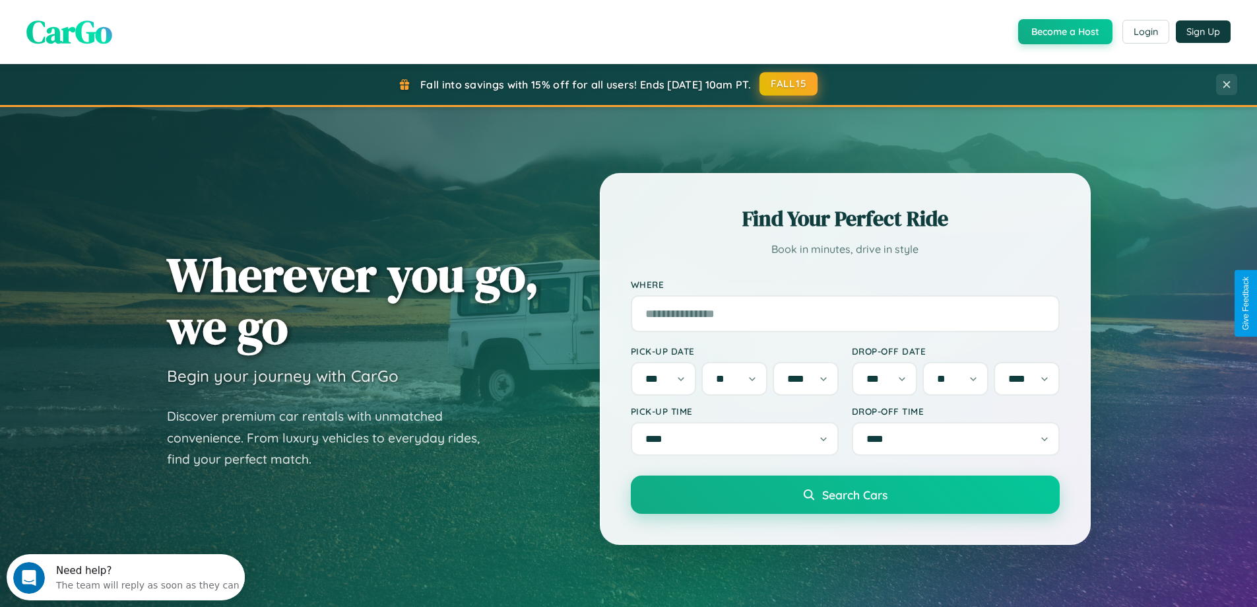 This screenshot has height=607, width=1257. I want to click on label: Drop-off Date, so click(956, 350).